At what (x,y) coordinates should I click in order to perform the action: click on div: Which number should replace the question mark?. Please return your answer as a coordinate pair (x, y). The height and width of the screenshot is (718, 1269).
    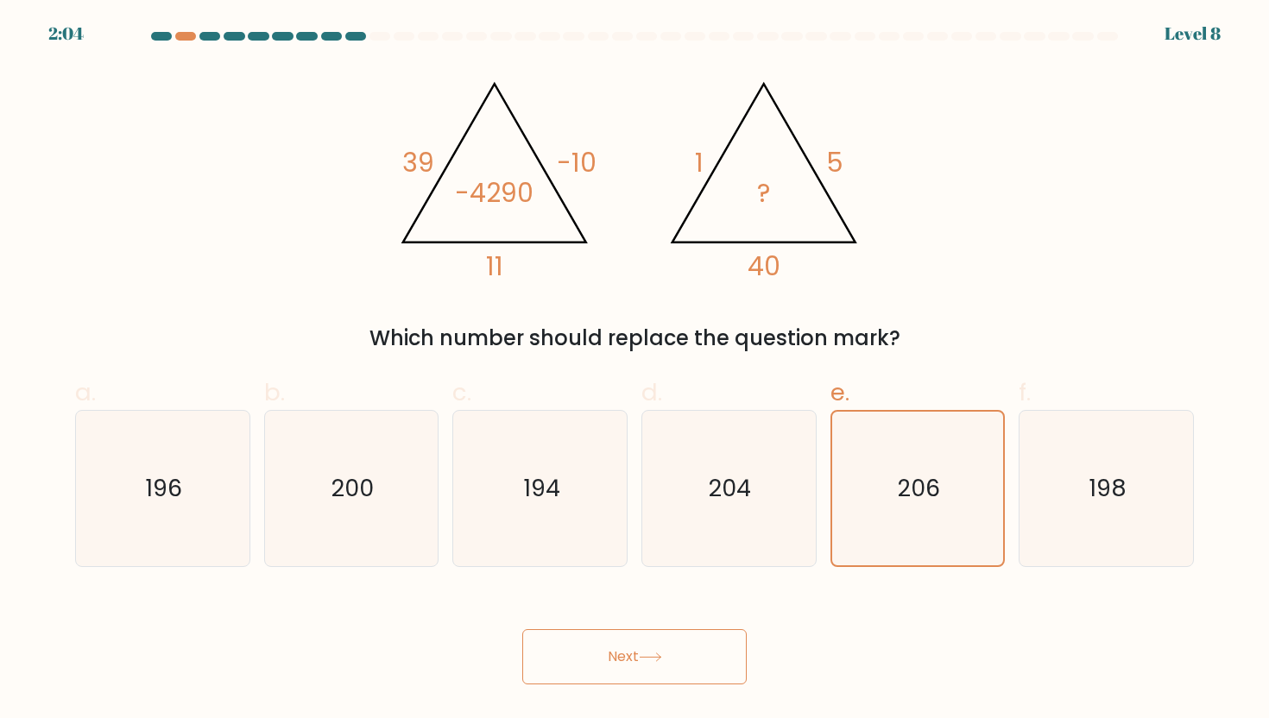
    Looking at the image, I should click on (634, 338).